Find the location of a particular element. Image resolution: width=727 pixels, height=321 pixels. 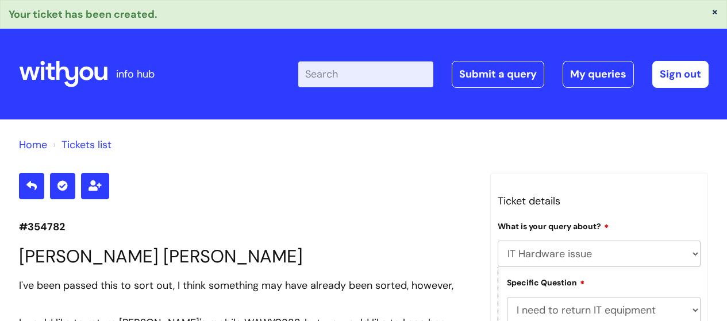

li: Solution home is located at coordinates (33, 145).